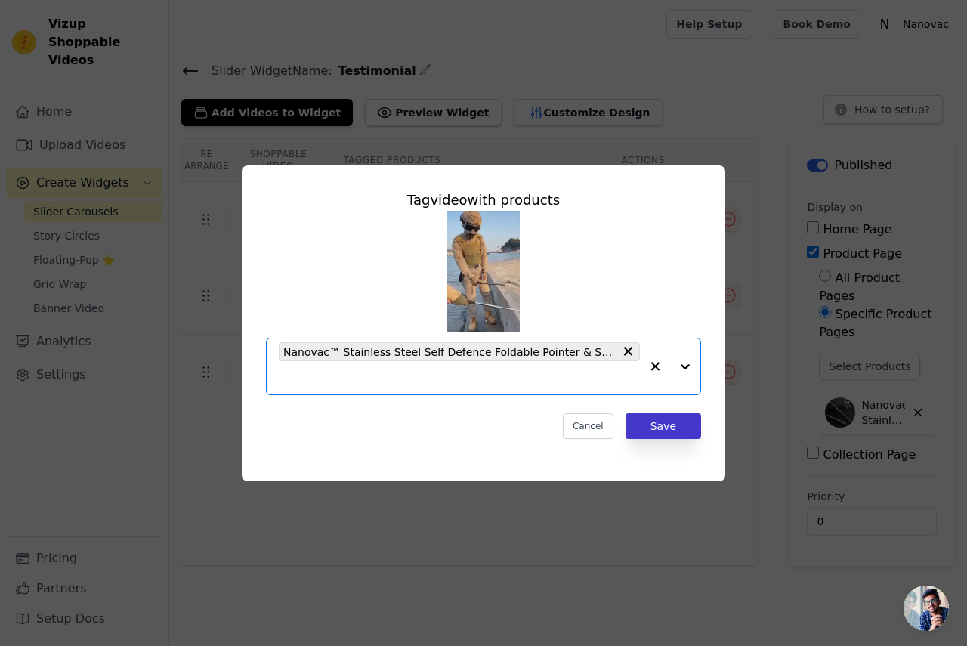 This screenshot has width=967, height=646. Describe the element at coordinates (483, 200) in the screenshot. I see `div: Tag video with products` at that location.